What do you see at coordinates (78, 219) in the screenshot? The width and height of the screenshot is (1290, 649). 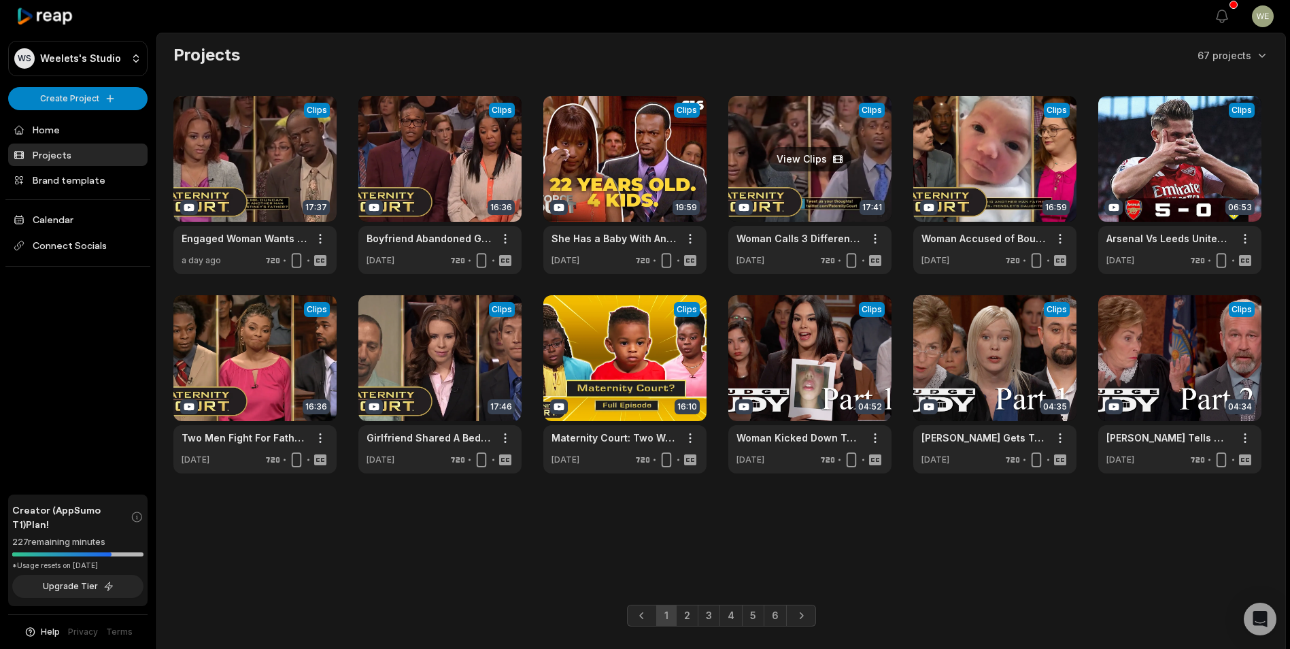 I see `a: Calendar` at bounding box center [78, 219].